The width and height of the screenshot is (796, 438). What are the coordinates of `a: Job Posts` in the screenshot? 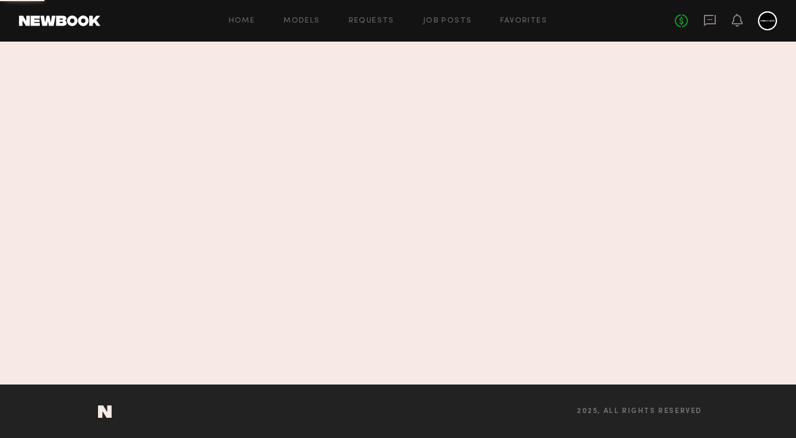 It's located at (447, 21).